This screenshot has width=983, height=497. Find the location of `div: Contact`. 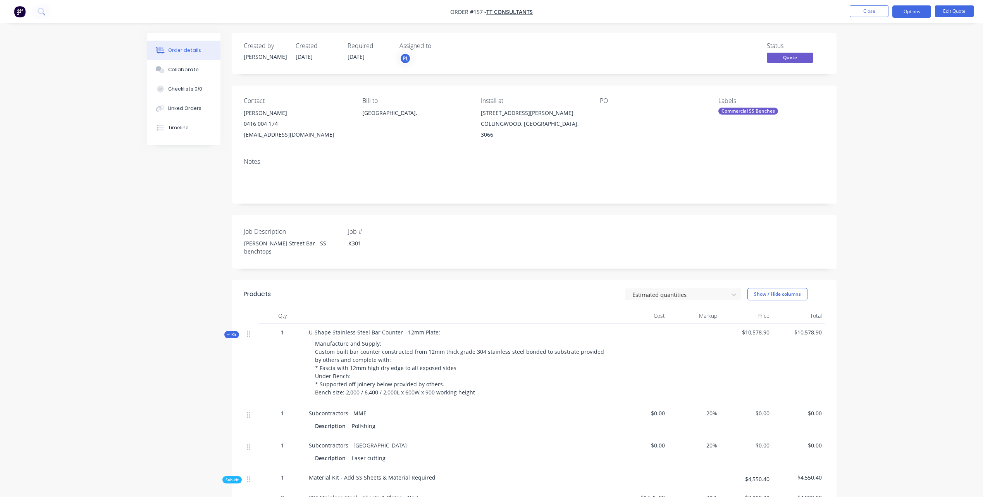

div: Contact is located at coordinates (297, 101).